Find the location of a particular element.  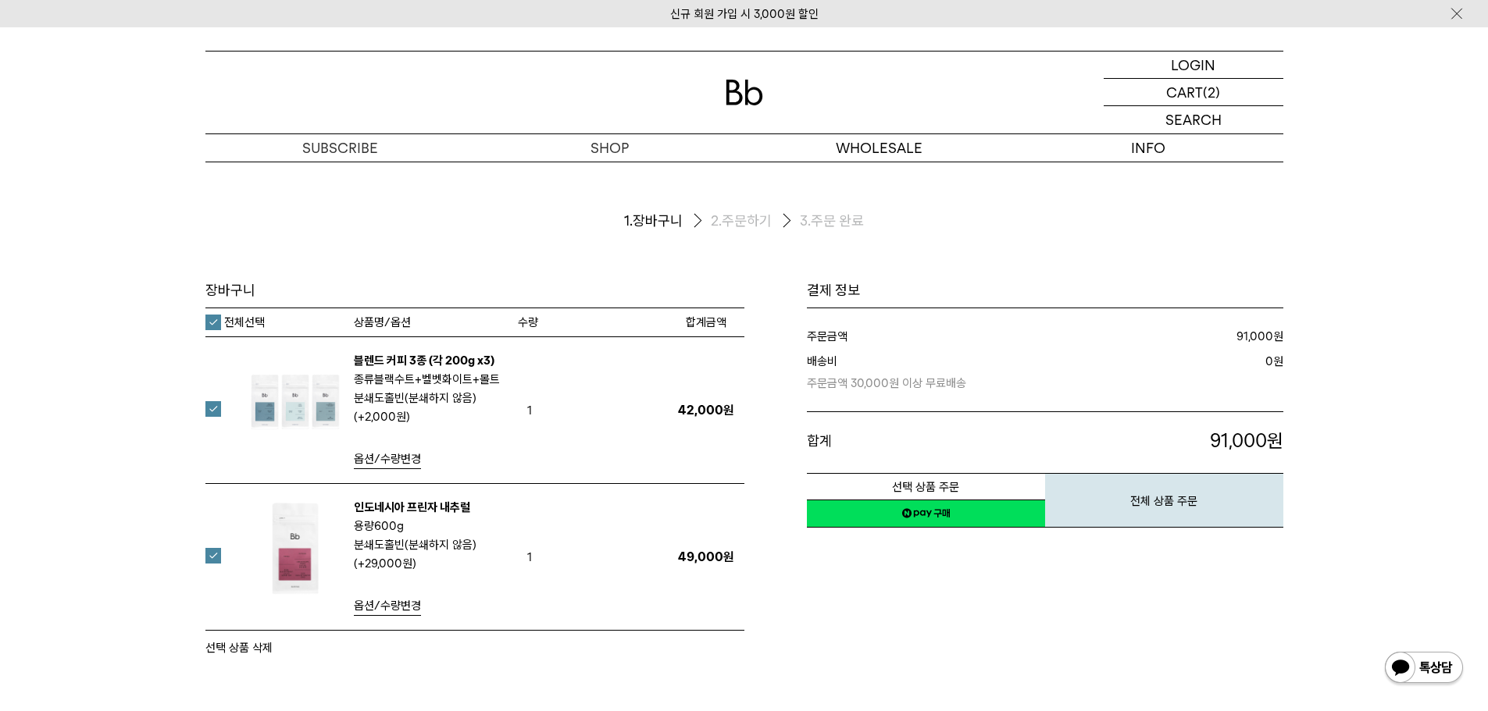

b: 600g is located at coordinates (389, 526).